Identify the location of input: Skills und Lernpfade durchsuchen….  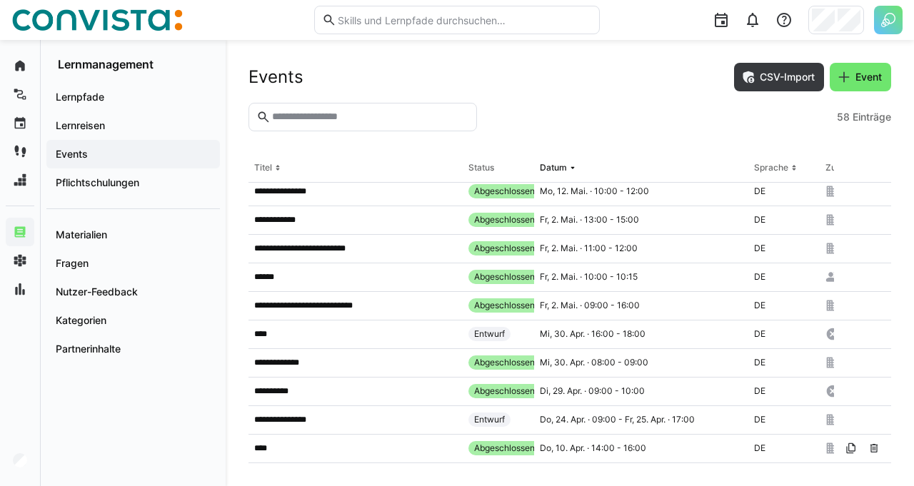
(464, 20).